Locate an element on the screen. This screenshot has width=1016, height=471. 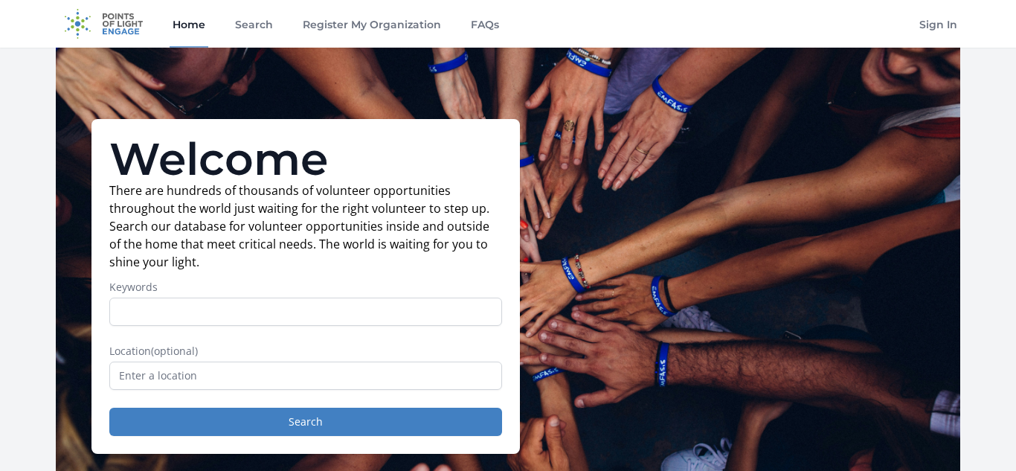
span: (optional) is located at coordinates (174, 350).